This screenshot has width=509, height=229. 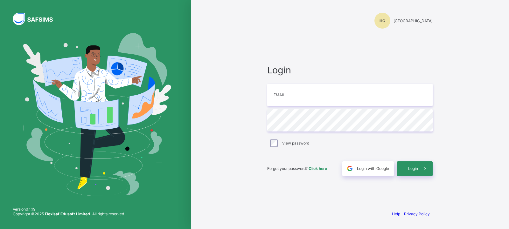 What do you see at coordinates (297, 169) in the screenshot?
I see `span: Forgot your password?` at bounding box center [297, 169].